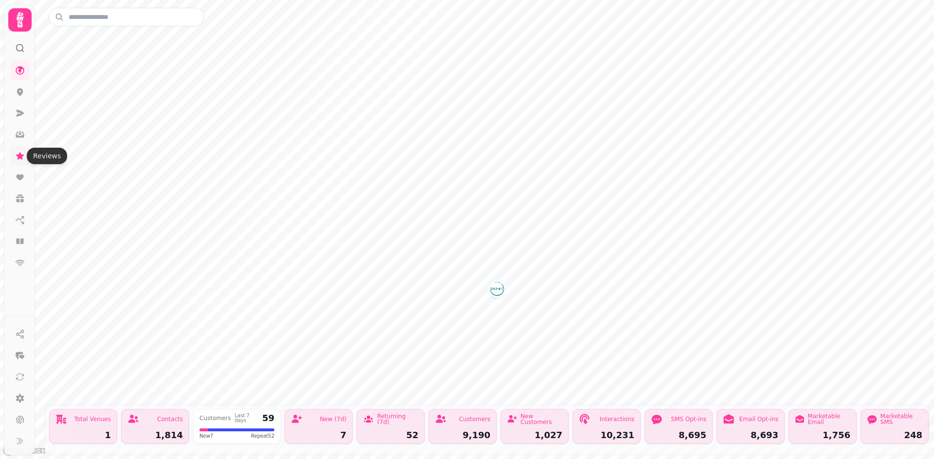  What do you see at coordinates (155, 436) in the screenshot?
I see `div: 1,814` at bounding box center [155, 436].